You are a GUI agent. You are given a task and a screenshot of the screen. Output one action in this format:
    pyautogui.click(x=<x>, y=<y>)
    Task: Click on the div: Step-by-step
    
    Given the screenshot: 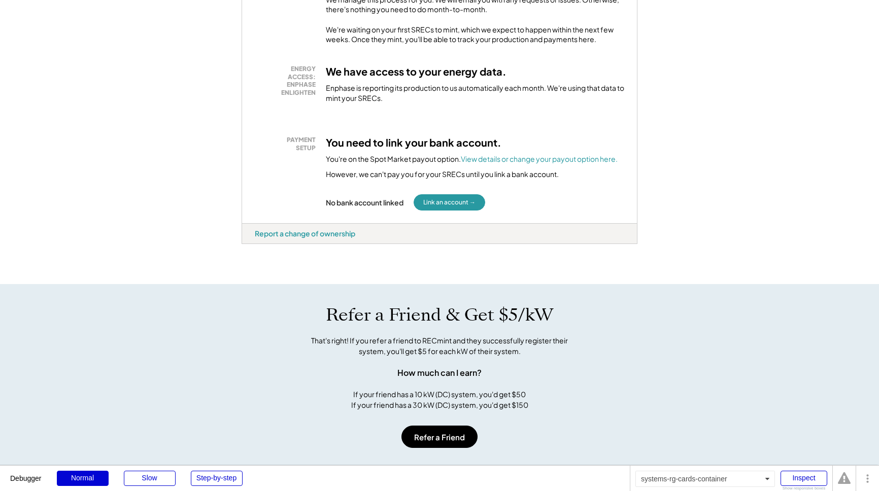 What is the action you would take?
    pyautogui.click(x=217, y=478)
    